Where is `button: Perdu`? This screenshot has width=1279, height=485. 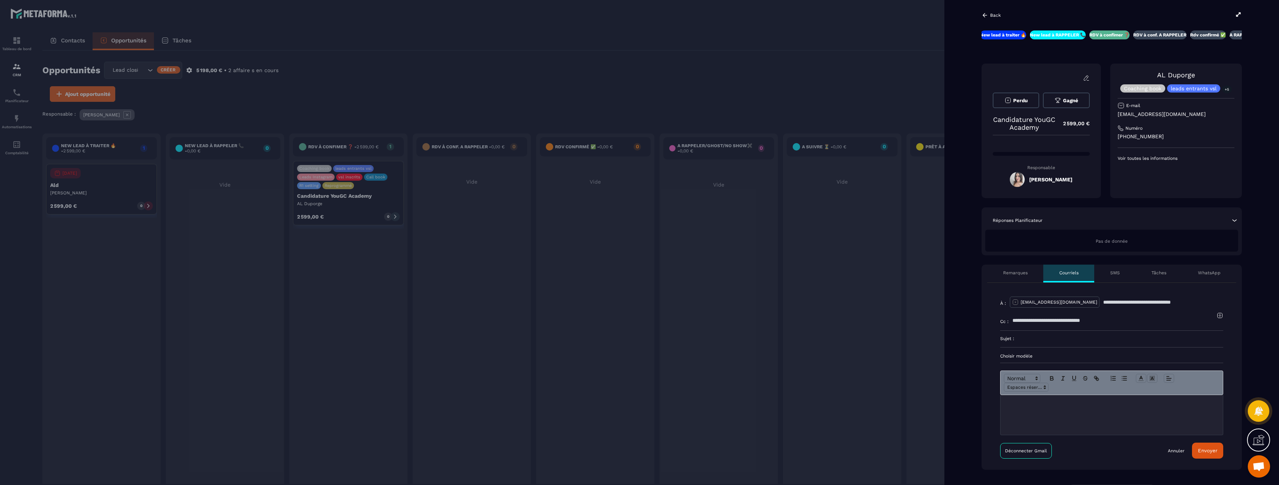
button: Perdu is located at coordinates (1015, 100).